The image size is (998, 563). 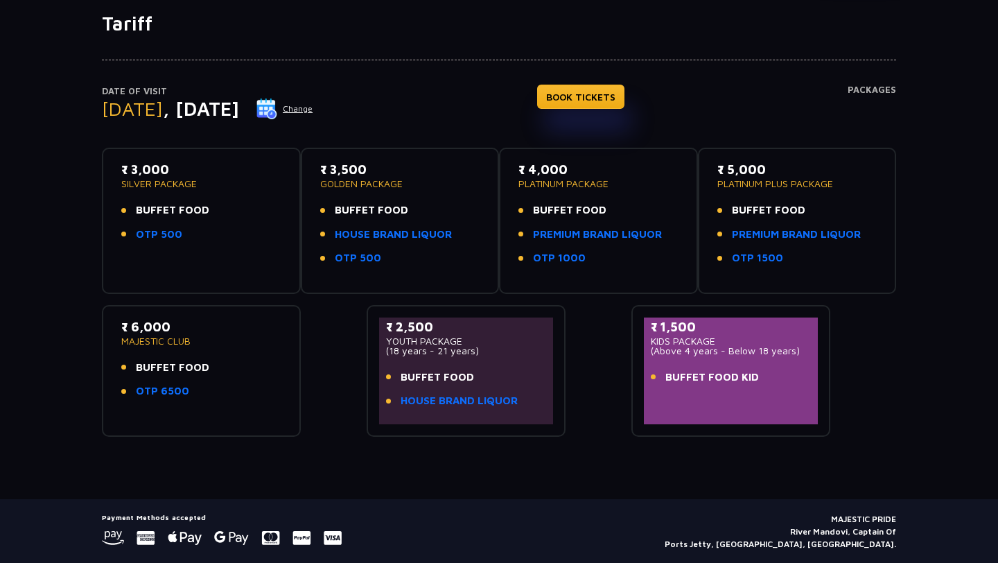 I want to click on p: ₹ 6,000, so click(x=201, y=326).